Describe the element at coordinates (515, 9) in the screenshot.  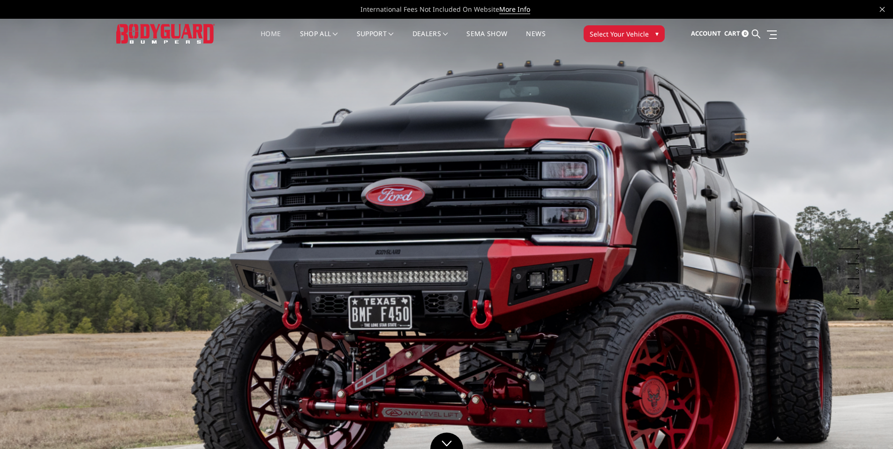
I see `a: More Info` at that location.